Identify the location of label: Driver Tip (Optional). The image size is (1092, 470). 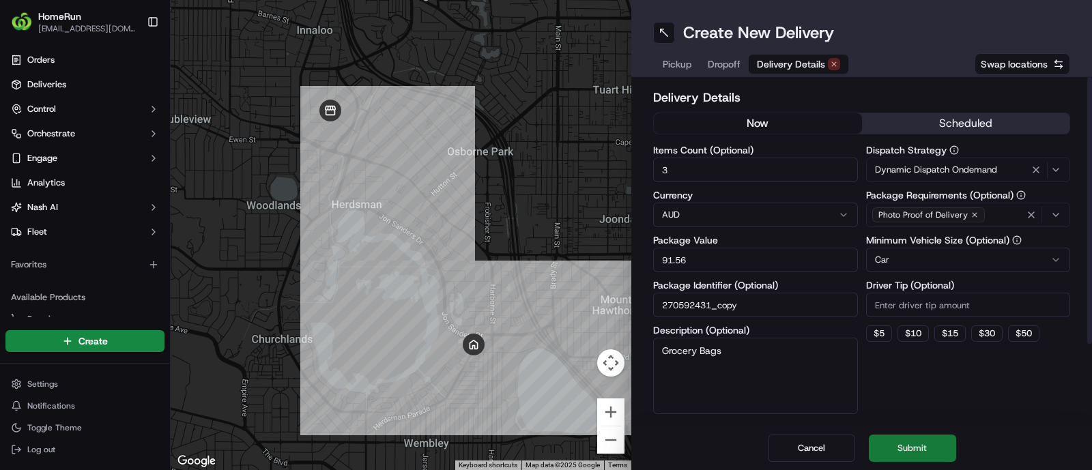
(968, 285).